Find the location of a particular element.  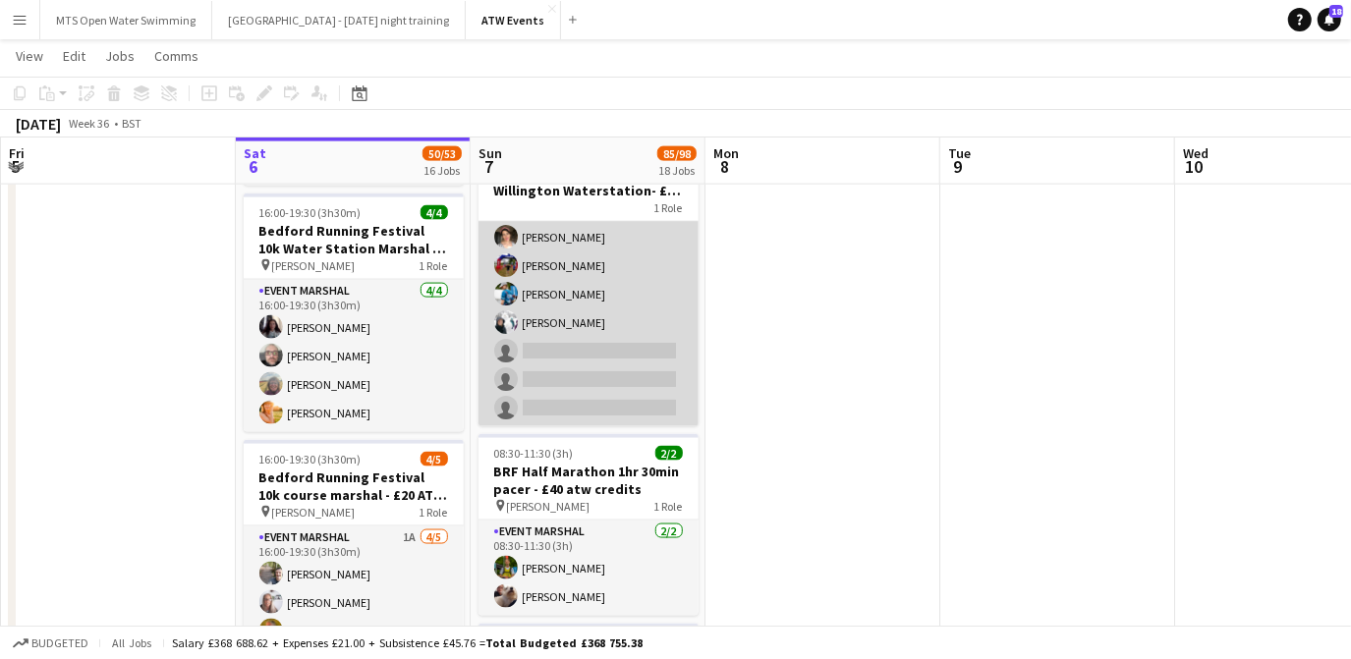

span: Mon is located at coordinates (726, 153).